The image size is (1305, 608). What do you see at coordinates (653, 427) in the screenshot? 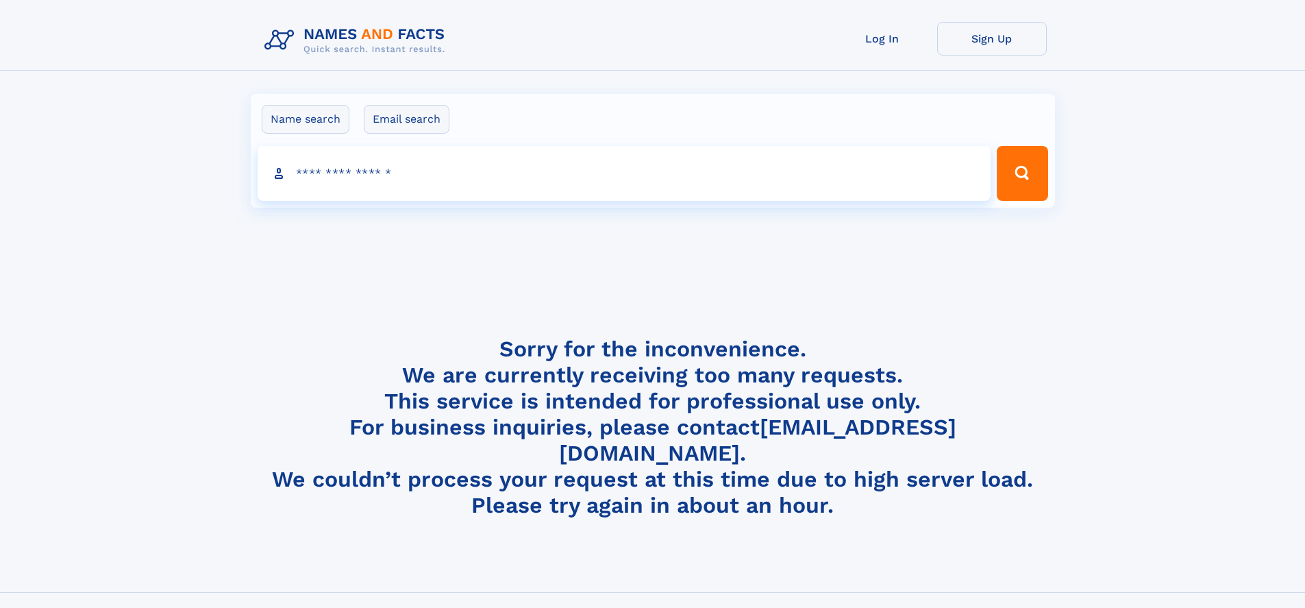
I see `h4: Sorry for the inconvenience. We are currently receiving too many requests. This service is intend...` at bounding box center [653, 427].